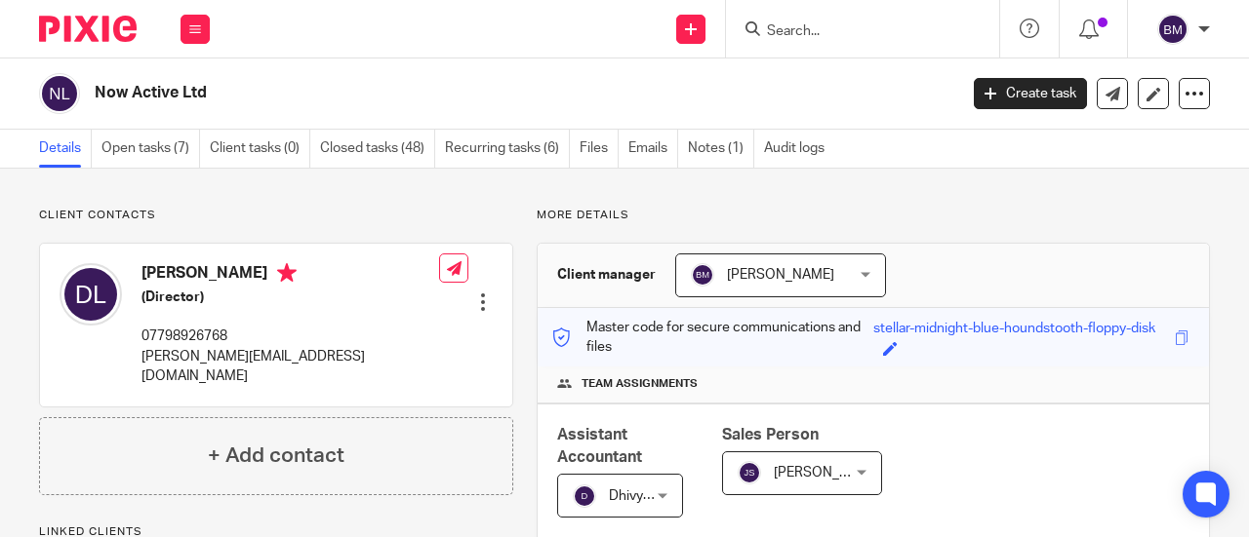 Image resolution: width=1249 pixels, height=537 pixels. I want to click on span: Dhivya S T, so click(640, 497).